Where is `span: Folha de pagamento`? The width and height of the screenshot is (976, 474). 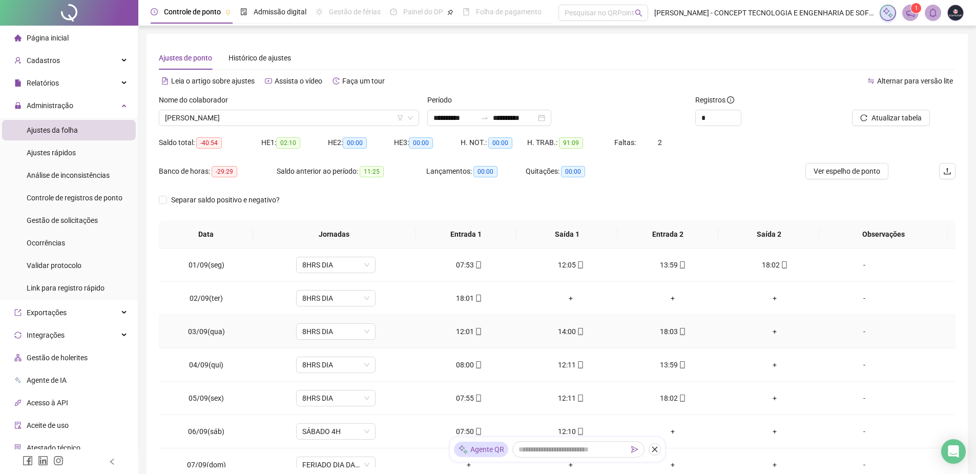
span: Folha de pagamento is located at coordinates (509, 12).